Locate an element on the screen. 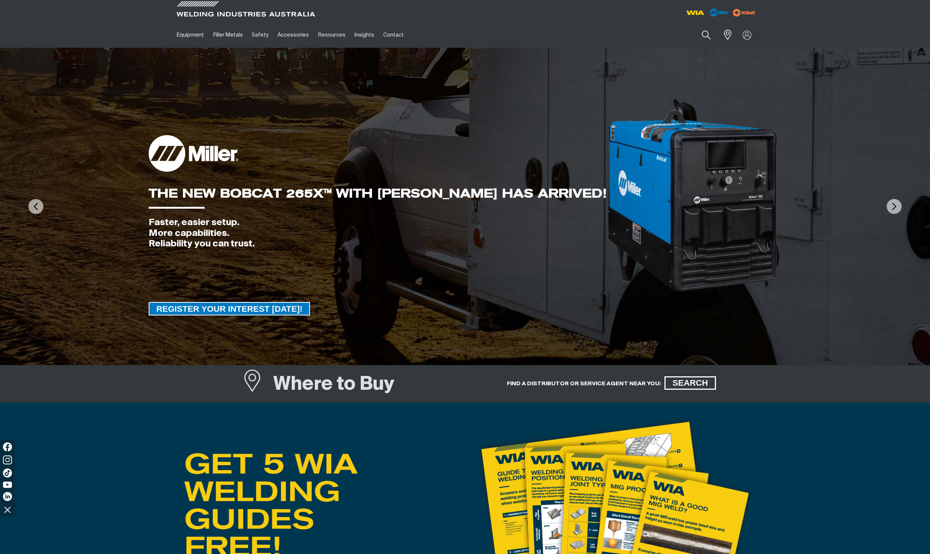 The width and height of the screenshot is (930, 554). h1: Where to Buy is located at coordinates (334, 385).